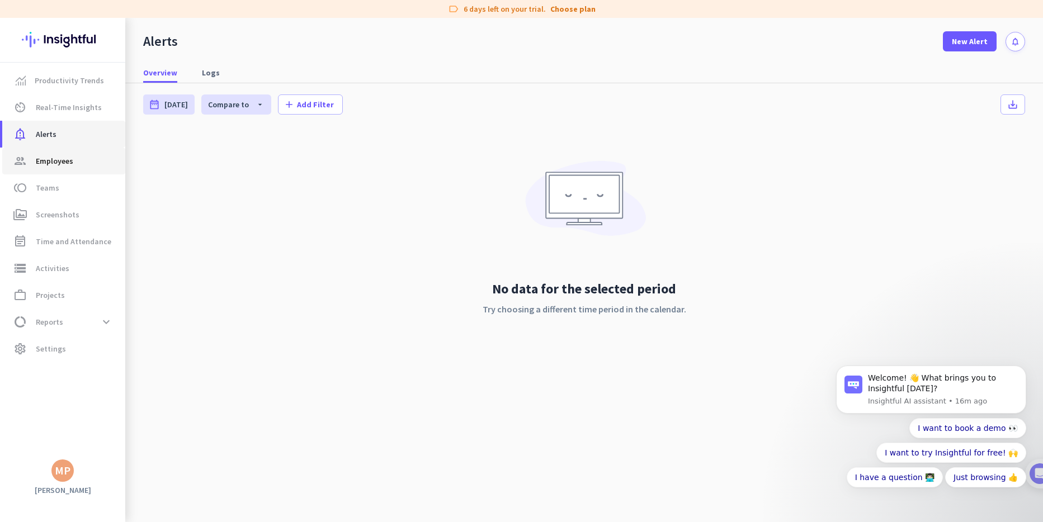  I want to click on div: Alerts, so click(160, 41).